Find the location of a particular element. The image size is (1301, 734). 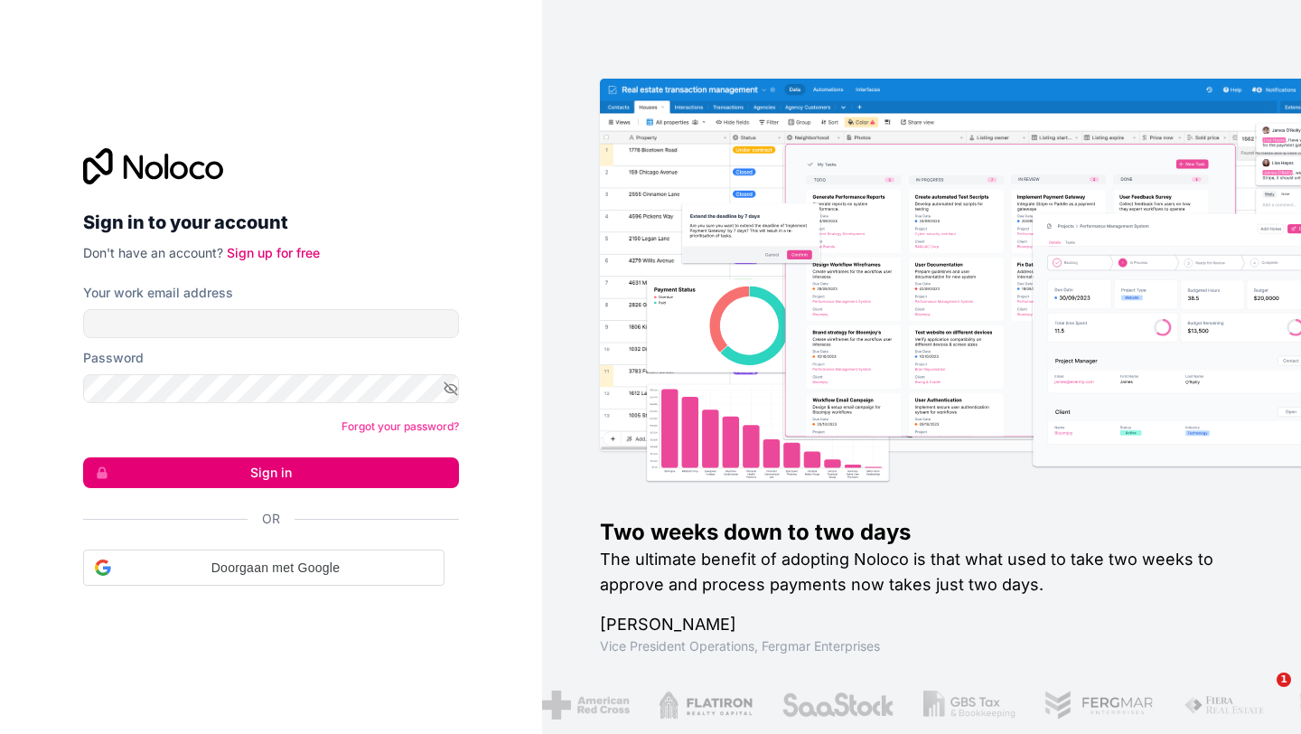

img: /assets/fergmar-CudnrXN5.png is located at coordinates (1088, 705).